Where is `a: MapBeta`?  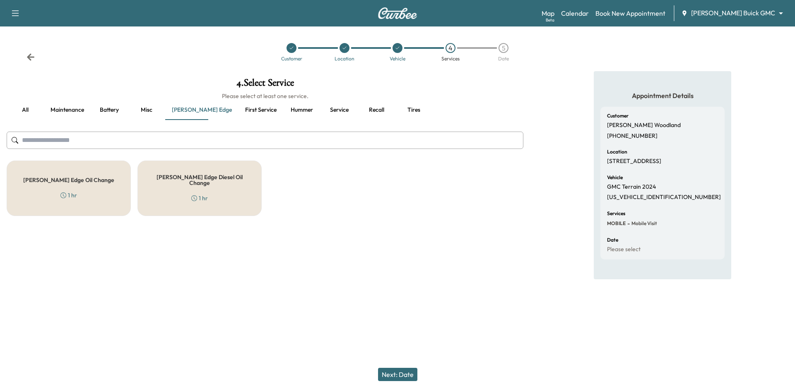 a: MapBeta is located at coordinates (548, 13).